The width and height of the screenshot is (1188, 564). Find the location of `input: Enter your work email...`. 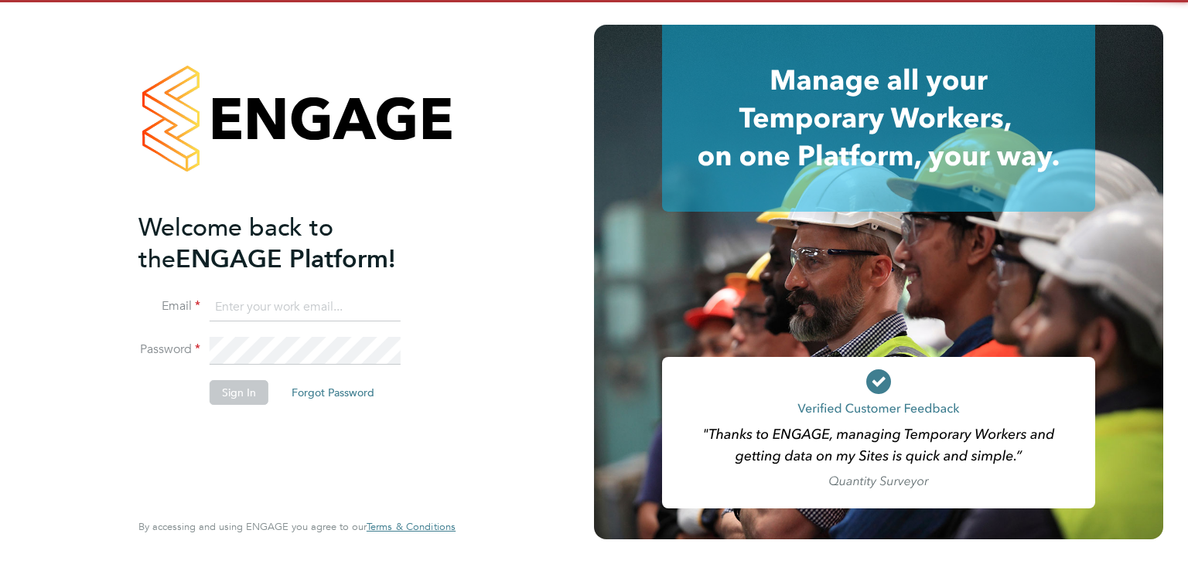

input: Enter your work email... is located at coordinates (305, 308).